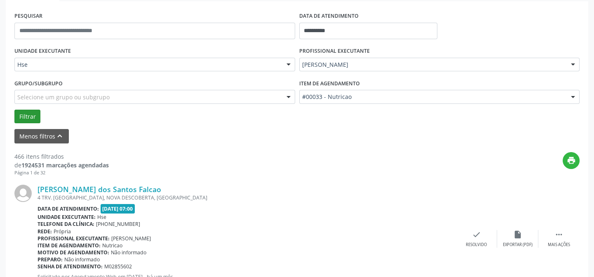  What do you see at coordinates (334, 51) in the screenshot?
I see `label: PROFISSIONAL EXECUTANTE` at bounding box center [334, 51].